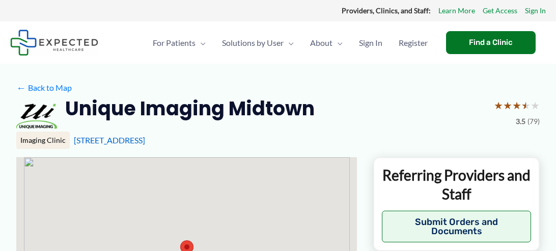 This screenshot has height=251, width=556. Describe the element at coordinates (190, 108) in the screenshot. I see `h2: Unique Imaging Midtown` at that location.